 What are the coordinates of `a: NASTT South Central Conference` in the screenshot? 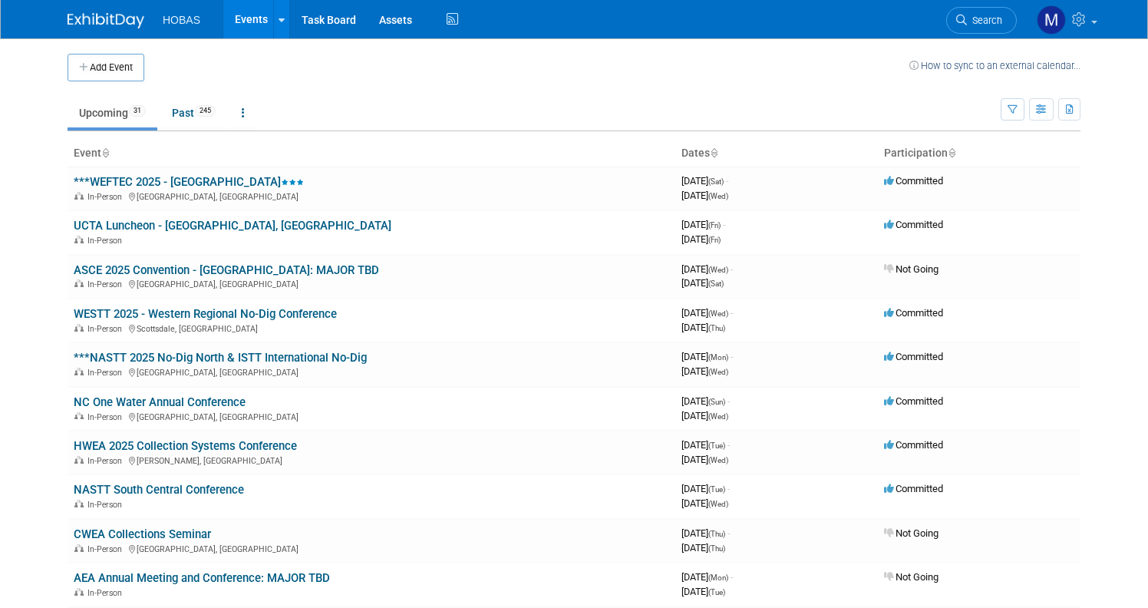 It's located at (159, 489).